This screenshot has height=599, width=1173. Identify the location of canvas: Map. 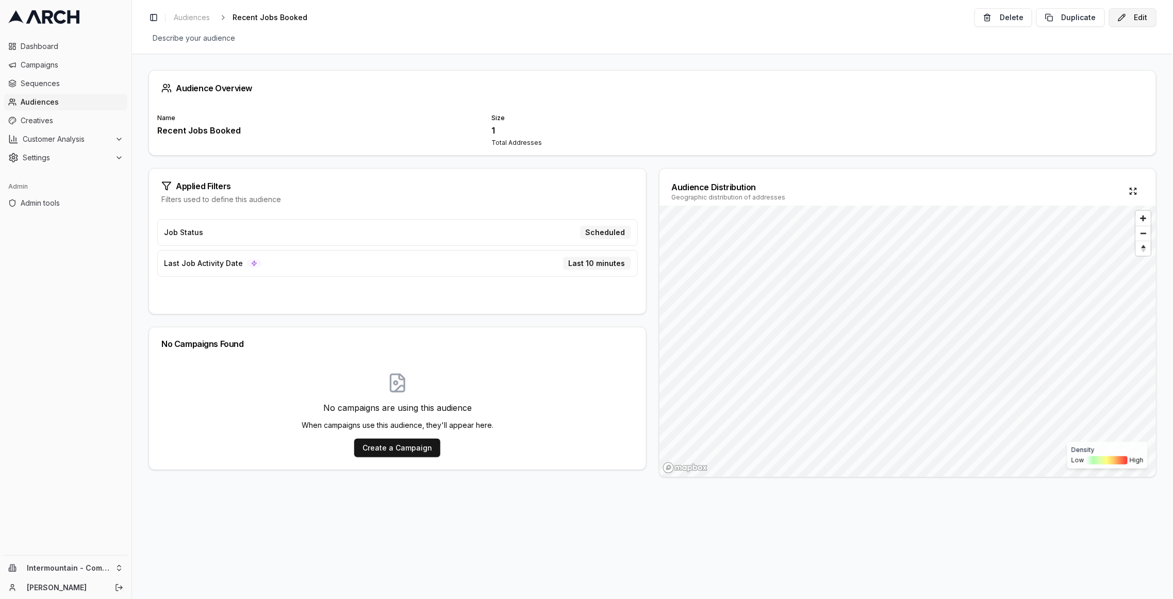
(908, 341).